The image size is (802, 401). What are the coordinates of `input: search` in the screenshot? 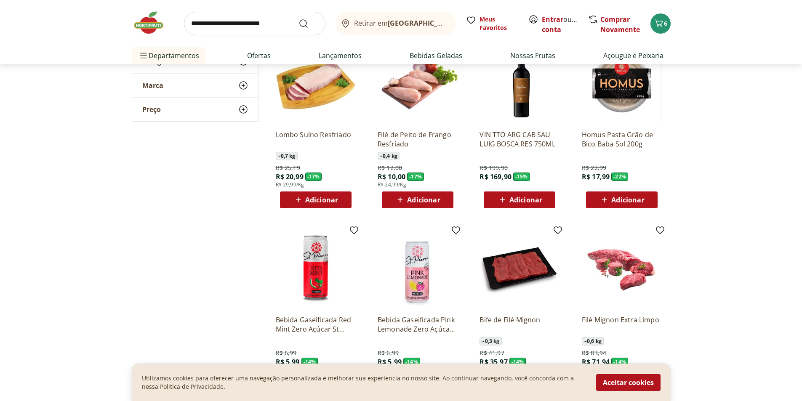 It's located at (255, 24).